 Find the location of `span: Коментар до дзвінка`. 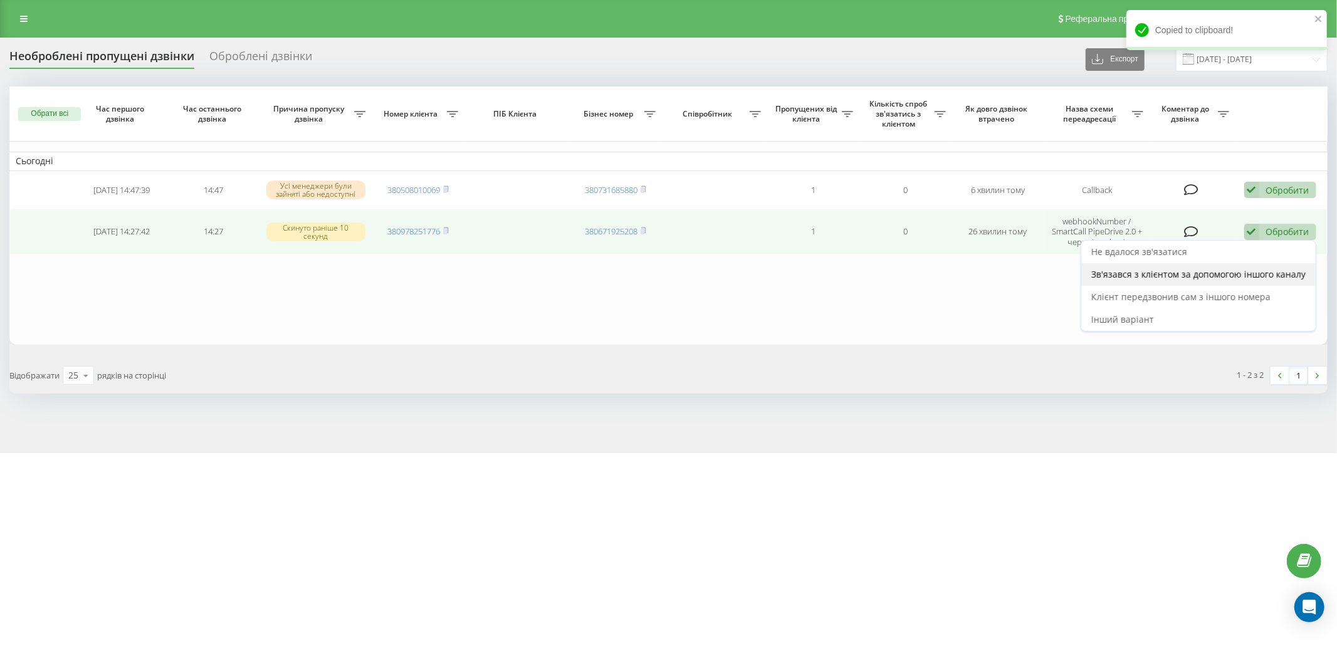

span: Коментар до дзвінка is located at coordinates (1187, 113).